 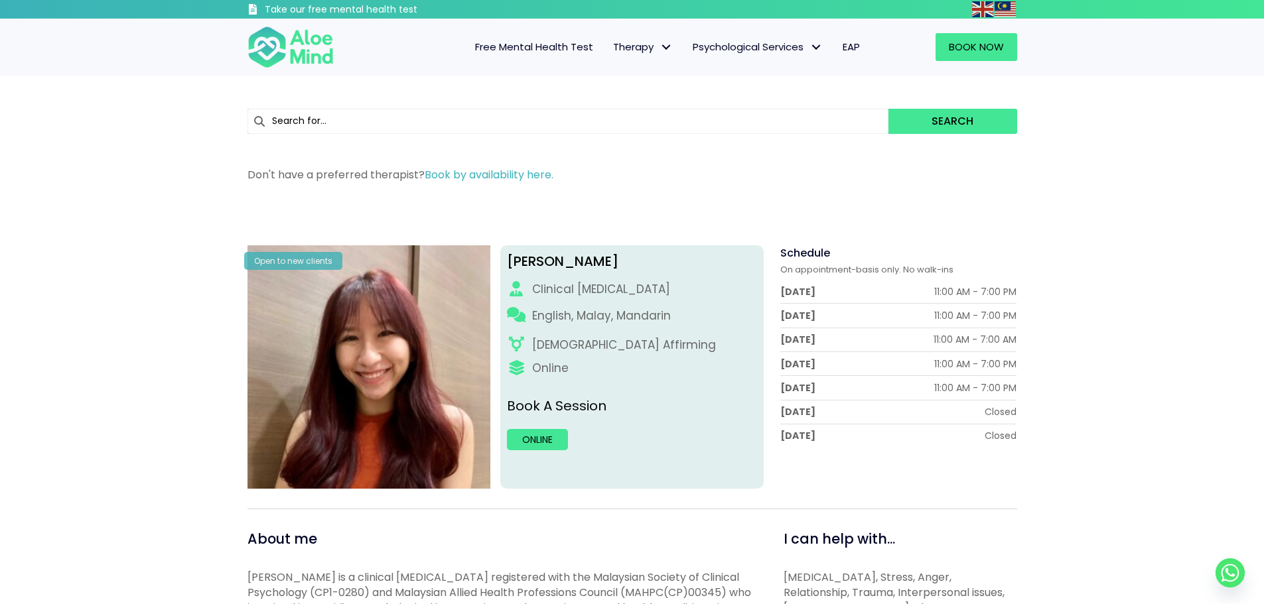 I want to click on input: Search for..., so click(x=568, y=121).